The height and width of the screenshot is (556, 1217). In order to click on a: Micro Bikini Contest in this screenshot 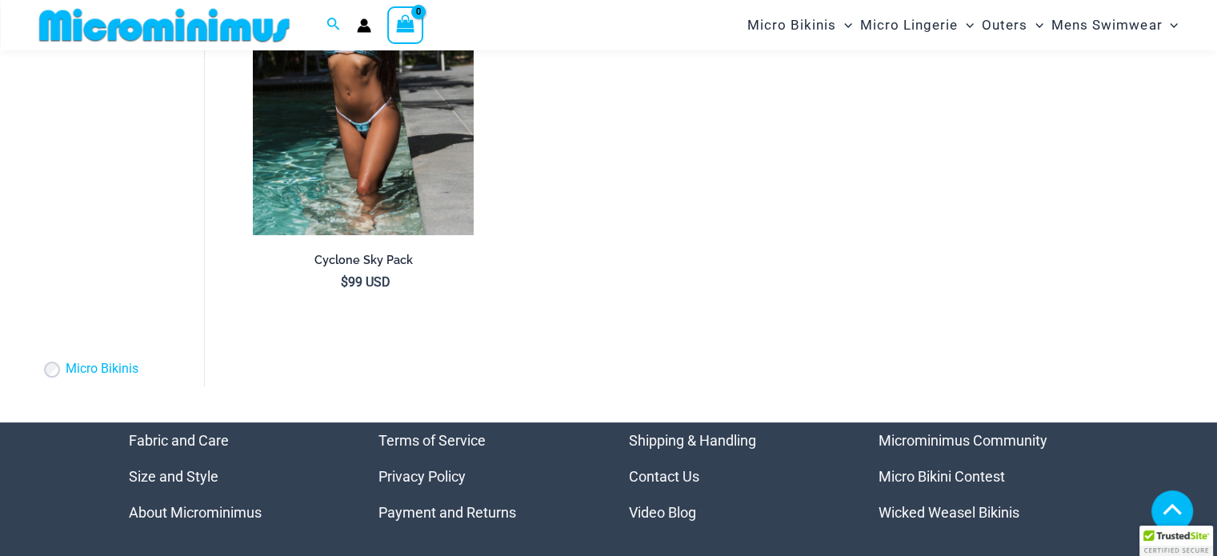, I will do `click(942, 476)`.